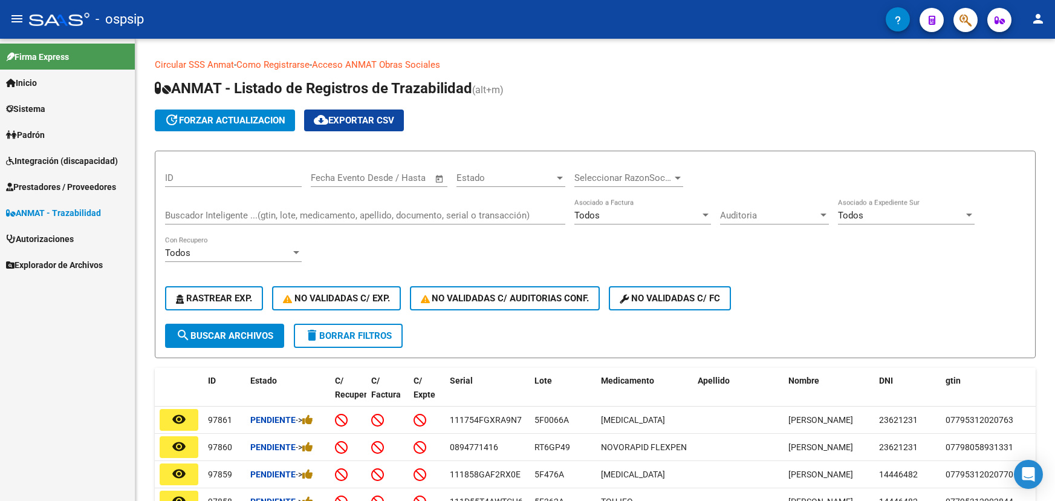 The height and width of the screenshot is (501, 1055). Describe the element at coordinates (995, 394) in the screenshot. I see `datatable-header-cell: gtin` at that location.